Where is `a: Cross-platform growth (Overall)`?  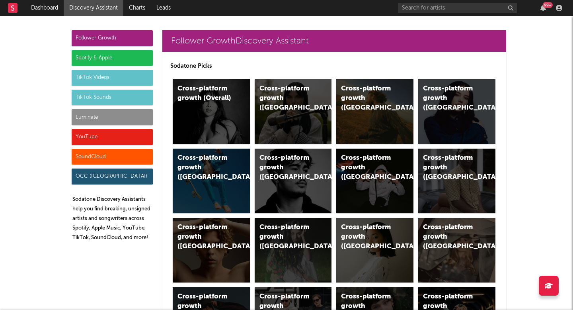 a: Cross-platform growth (Overall) is located at coordinates (211, 111).